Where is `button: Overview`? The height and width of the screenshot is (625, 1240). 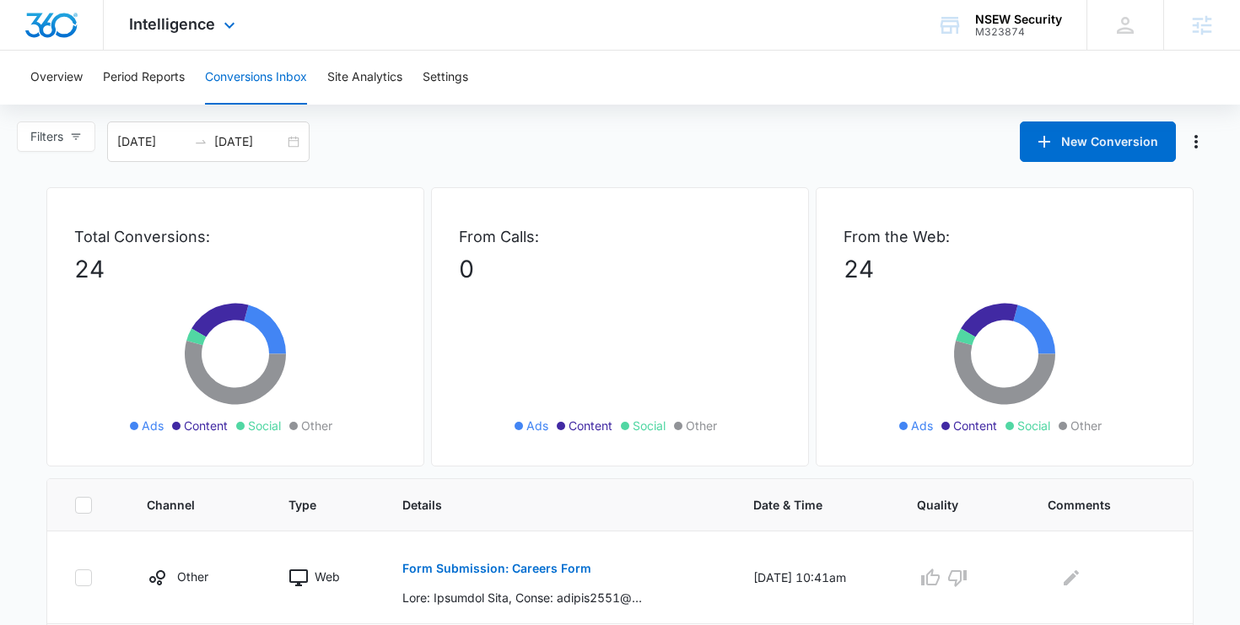
button: Overview is located at coordinates (57, 78).